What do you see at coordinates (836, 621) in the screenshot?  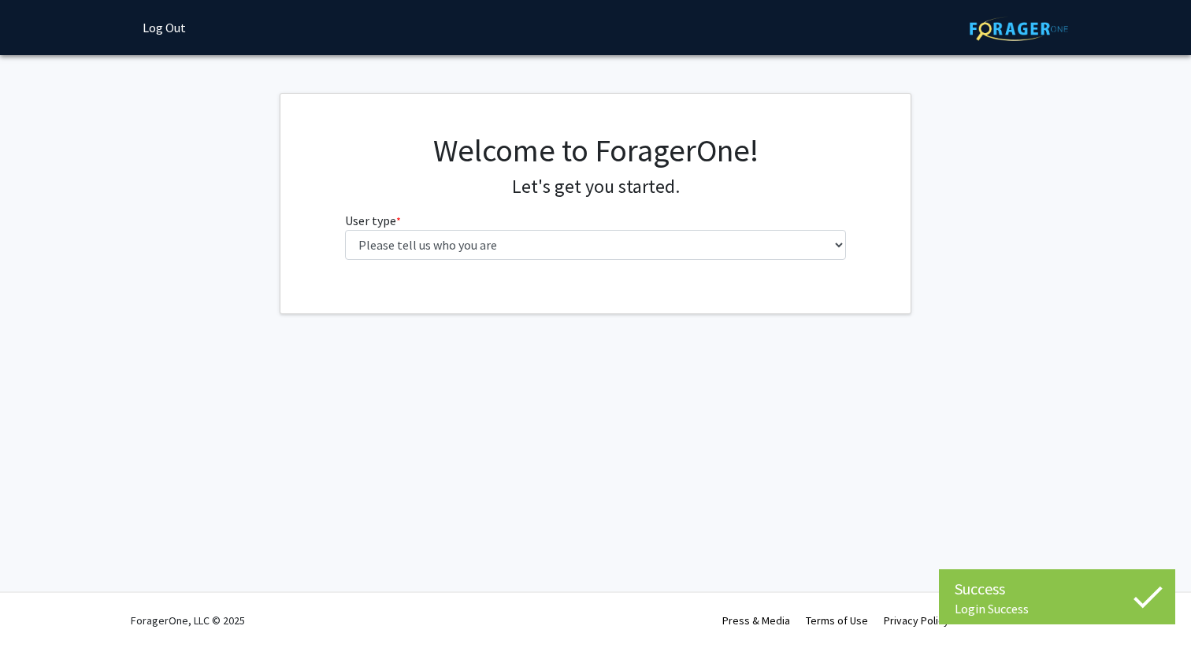 I see `a: Terms of Use` at bounding box center [836, 621].